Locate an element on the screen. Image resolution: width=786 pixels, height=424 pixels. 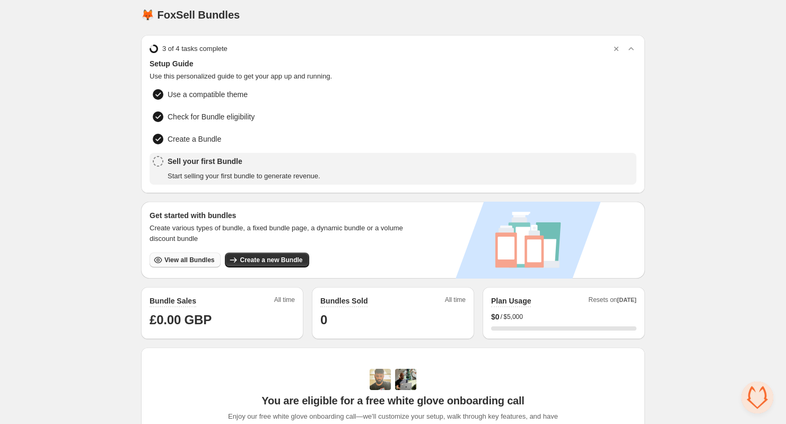
span: $ 0 is located at coordinates (495, 317).